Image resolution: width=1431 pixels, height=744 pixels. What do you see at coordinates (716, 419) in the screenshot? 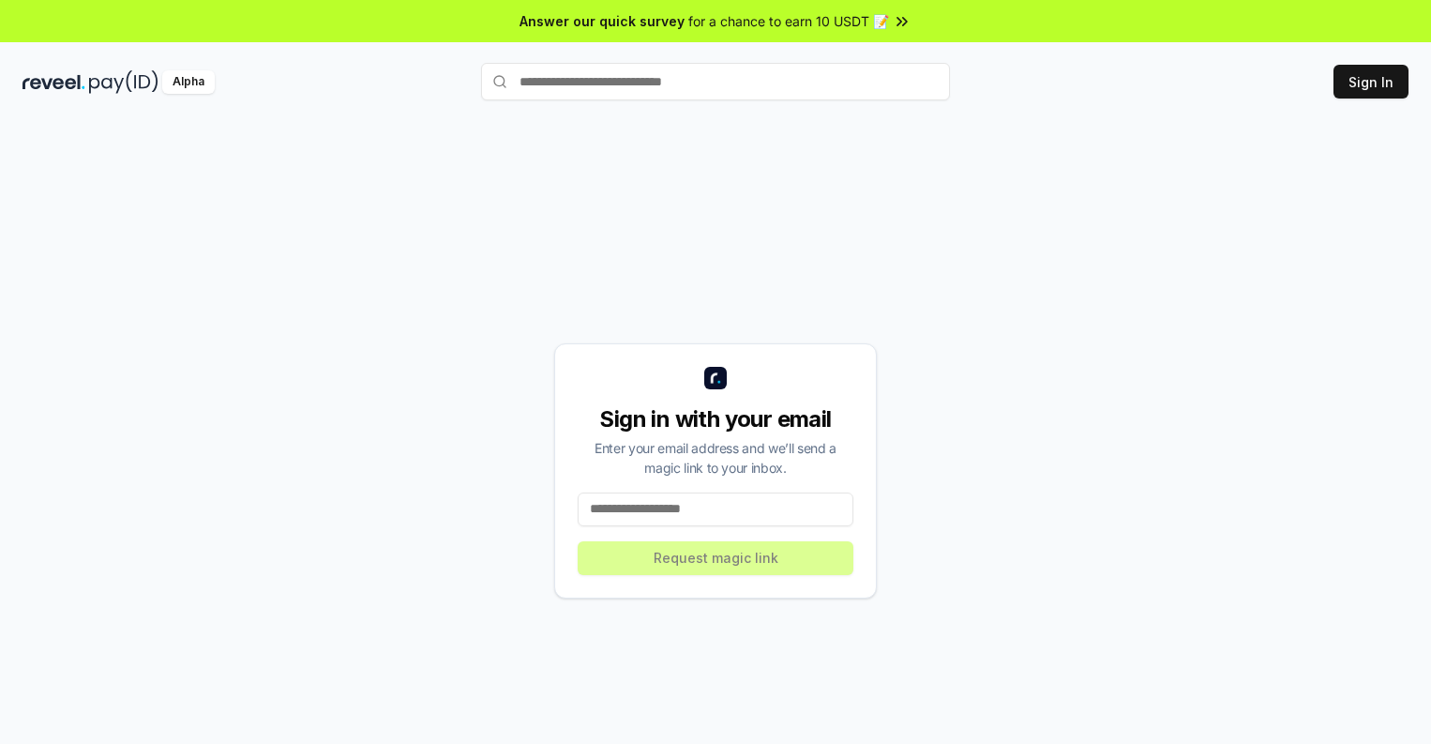
I see `div: Sign in with your email` at bounding box center [716, 419].